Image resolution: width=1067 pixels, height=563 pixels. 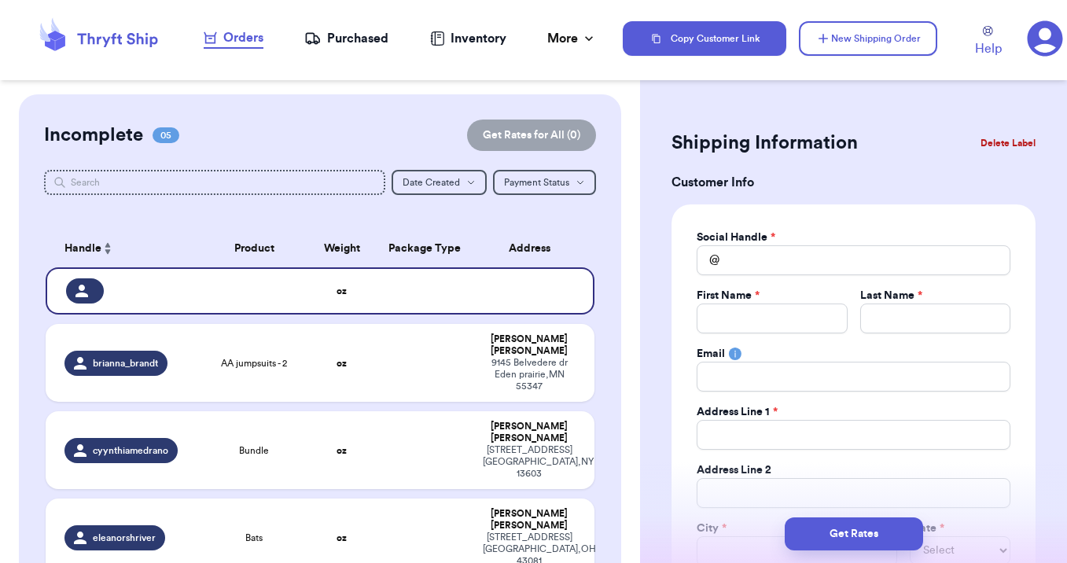 What do you see at coordinates (532, 135) in the screenshot?
I see `button: Get Rates for All (0)` at bounding box center [532, 135].